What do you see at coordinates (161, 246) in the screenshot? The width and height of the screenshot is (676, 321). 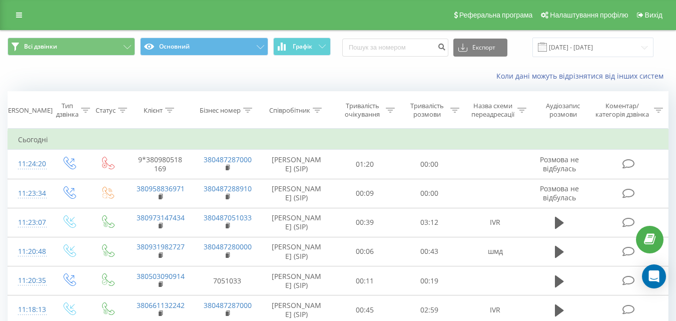 I see `a: 380931982727` at bounding box center [161, 246].